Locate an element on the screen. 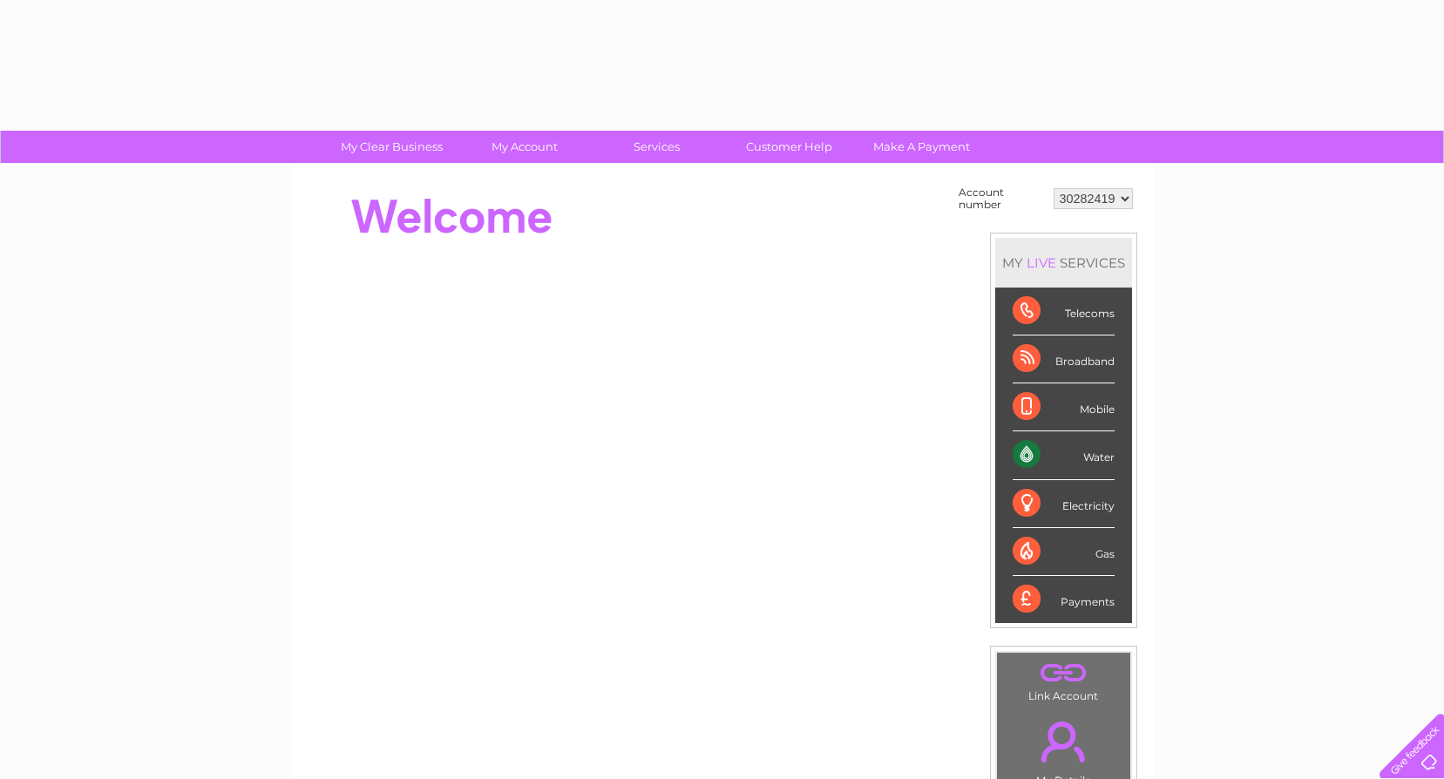  div: Telecoms is located at coordinates (1063, 311).